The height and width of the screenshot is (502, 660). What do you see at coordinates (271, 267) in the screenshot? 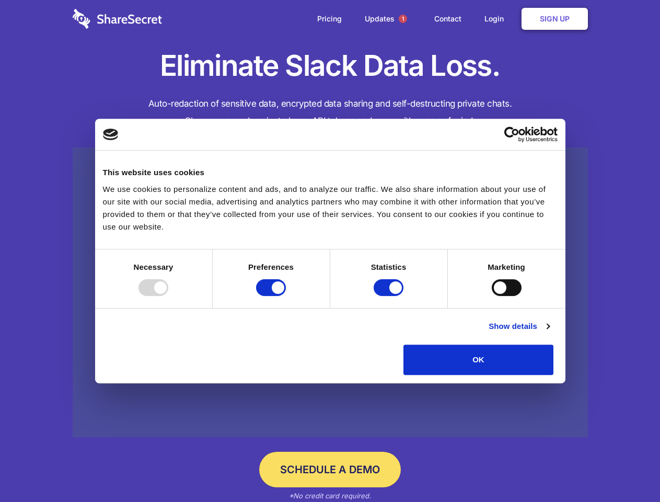
I see `strong: Preferences` at bounding box center [271, 267].